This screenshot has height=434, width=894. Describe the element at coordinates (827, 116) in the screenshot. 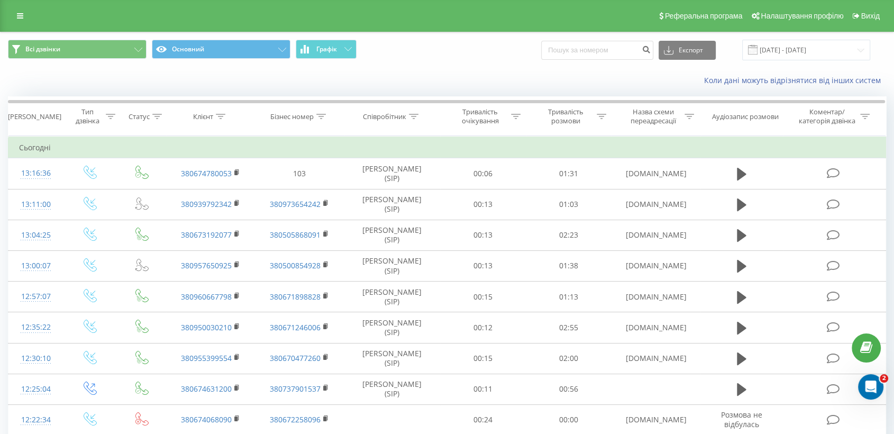

I see `div: Коментар/категорія дзвінка` at that location.